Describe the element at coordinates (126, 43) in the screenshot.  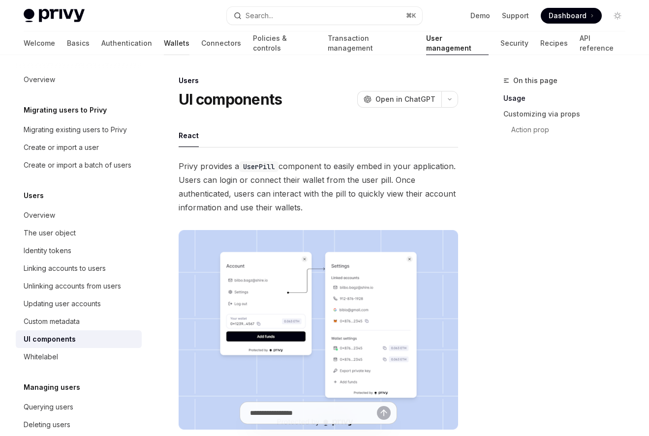
I see `a: Authentication` at that location.